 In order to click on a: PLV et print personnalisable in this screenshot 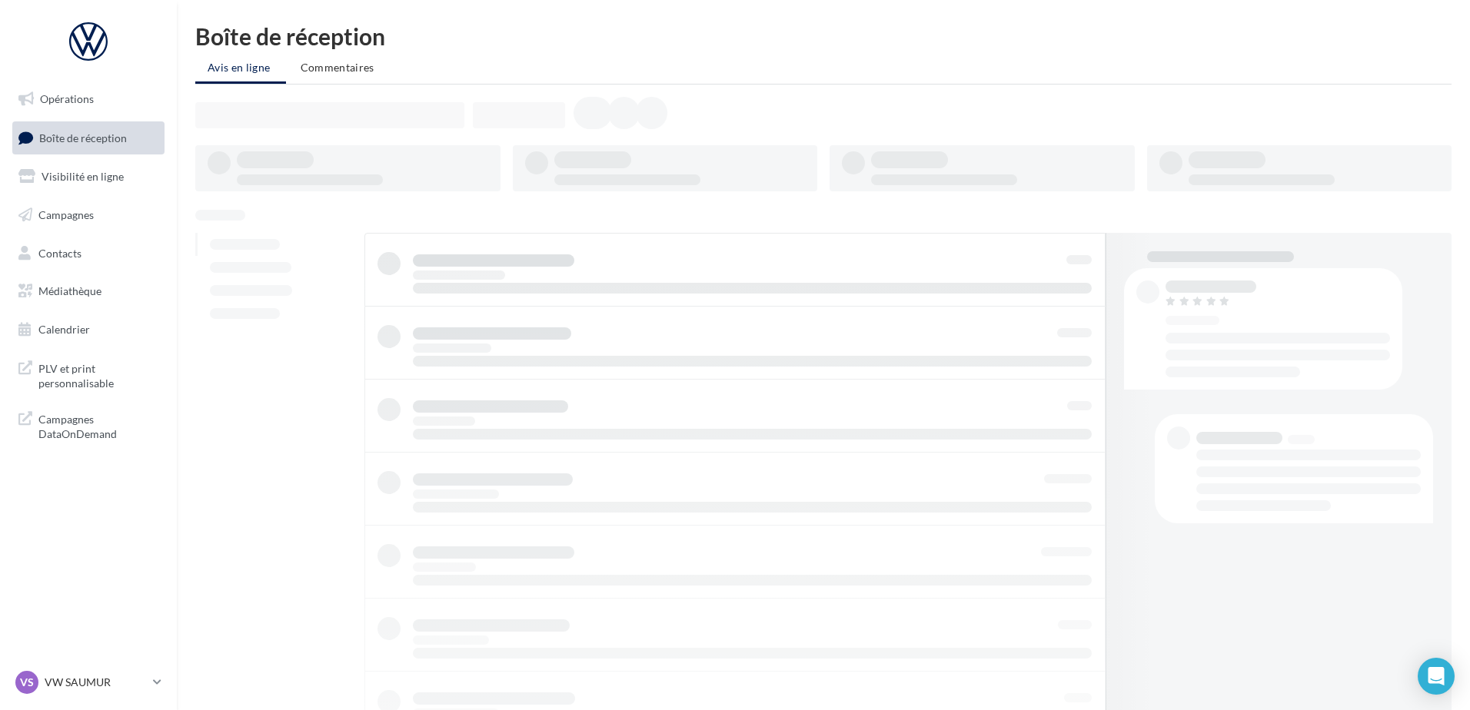, I will do `click(88, 374)`.